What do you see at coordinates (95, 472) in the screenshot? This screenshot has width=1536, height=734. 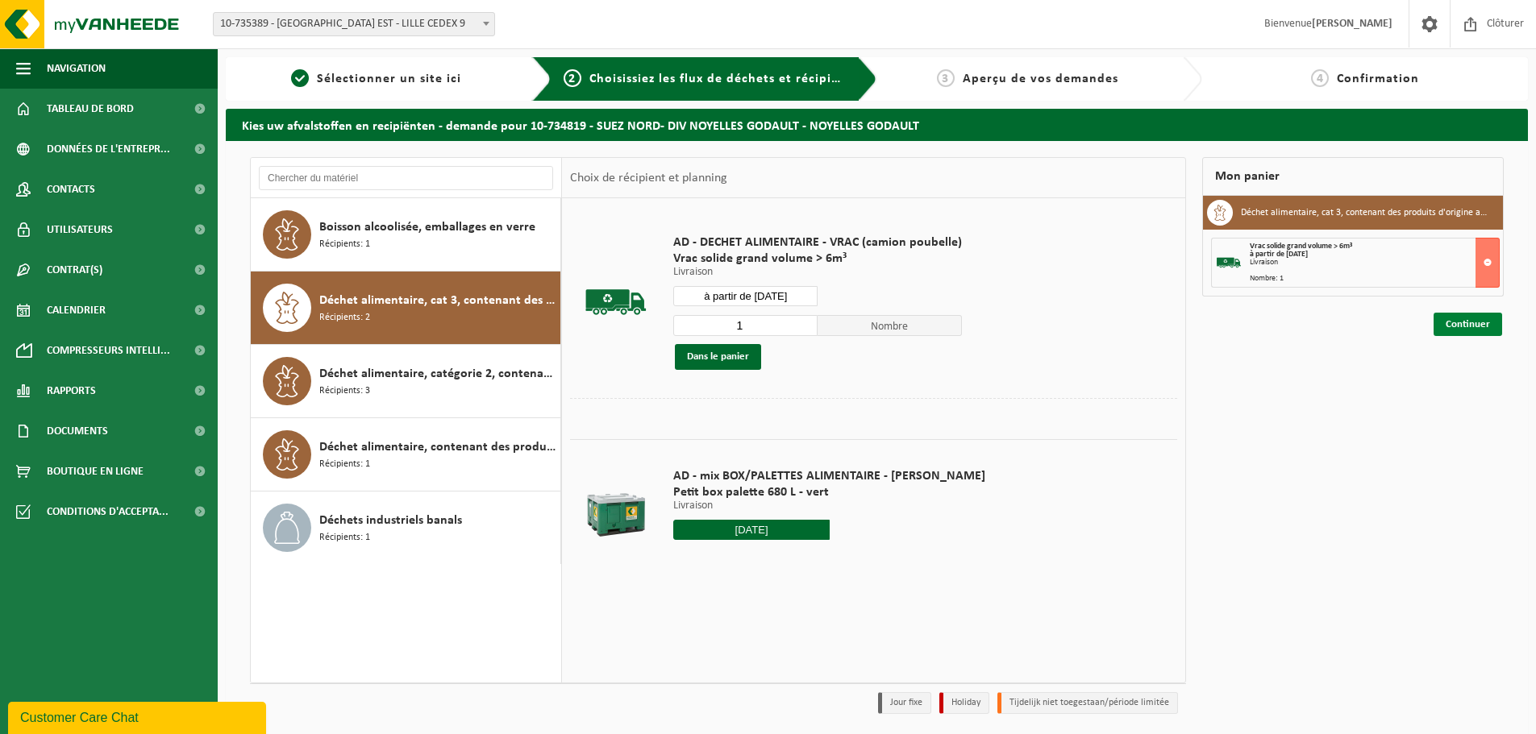 I see `span: Boutique en ligne` at bounding box center [95, 472].